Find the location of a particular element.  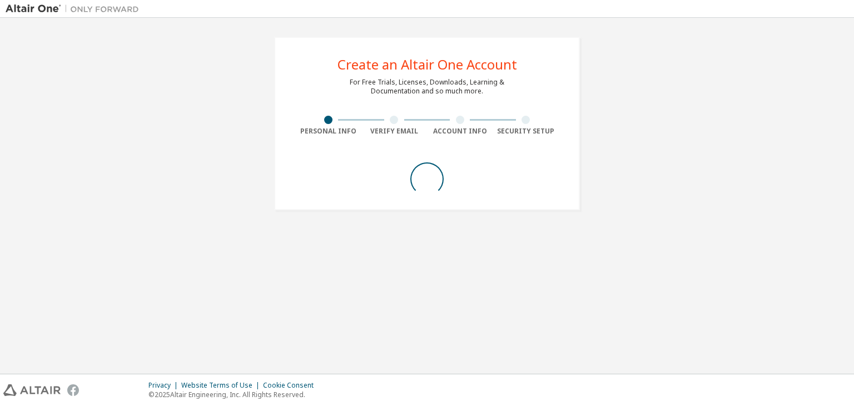

div: Verify Email is located at coordinates (394, 131).